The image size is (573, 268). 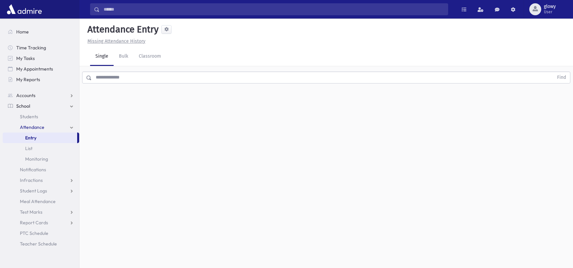 I want to click on a: Single, so click(x=102, y=57).